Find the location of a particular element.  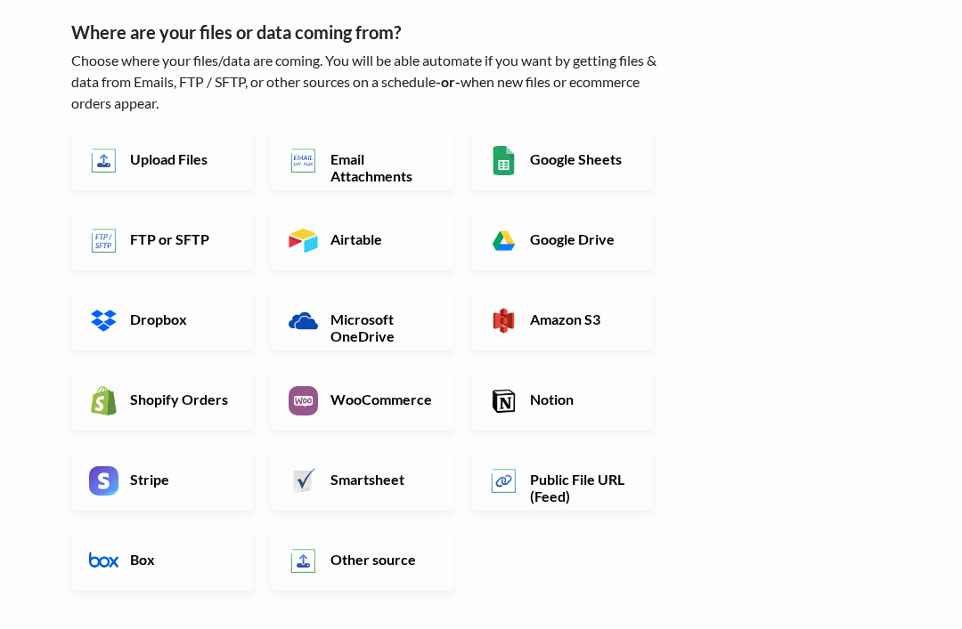

h6: Email Attachments is located at coordinates (380, 167).